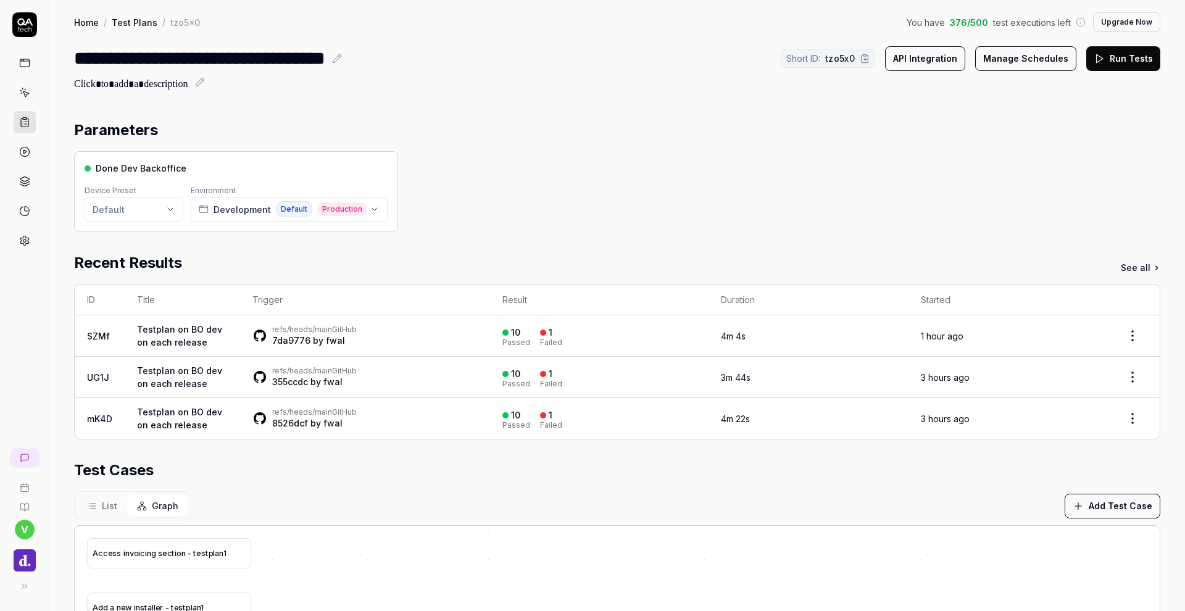 The height and width of the screenshot is (611, 1185). What do you see at coordinates (735, 418) in the screenshot?
I see `time: 4m 22s` at bounding box center [735, 418].